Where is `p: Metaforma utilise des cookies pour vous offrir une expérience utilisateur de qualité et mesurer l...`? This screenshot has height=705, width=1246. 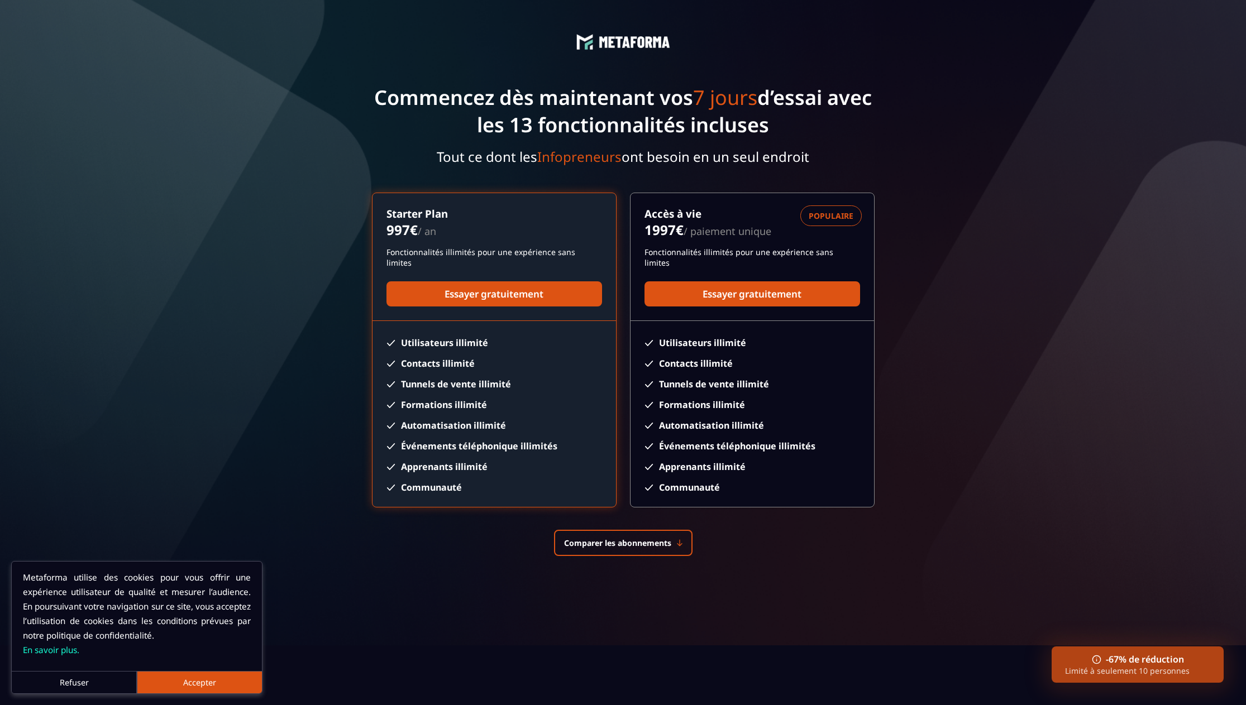 p: Metaforma utilise des cookies pour vous offrir une expérience utilisateur de qualité et mesurer l... is located at coordinates (137, 614).